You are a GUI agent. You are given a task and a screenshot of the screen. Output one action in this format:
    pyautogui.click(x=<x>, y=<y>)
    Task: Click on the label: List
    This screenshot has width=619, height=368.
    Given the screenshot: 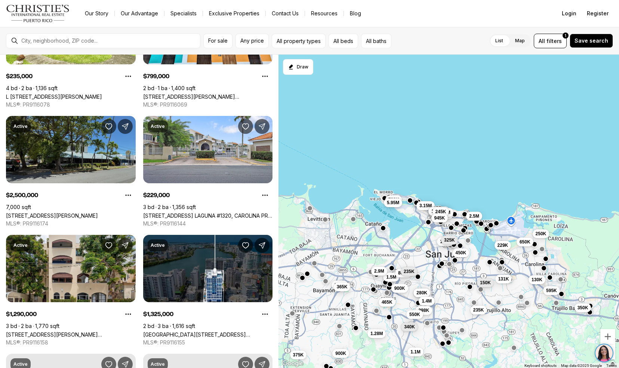 What is the action you would take?
    pyautogui.click(x=499, y=41)
    